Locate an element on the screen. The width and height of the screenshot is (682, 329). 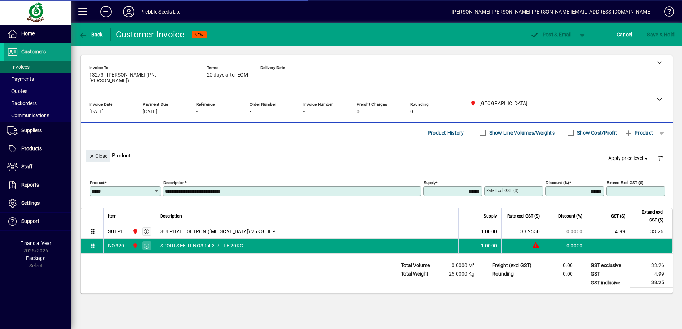
a: Suppliers is located at coordinates (37, 131).